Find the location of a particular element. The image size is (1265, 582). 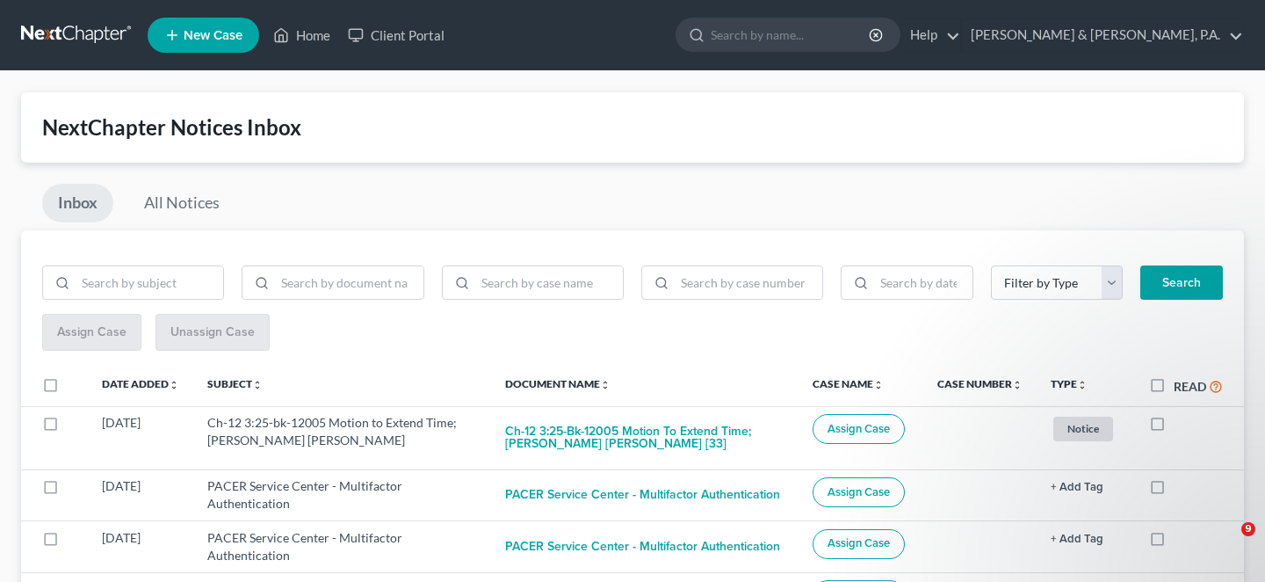

label: Read is located at coordinates (1189, 386).